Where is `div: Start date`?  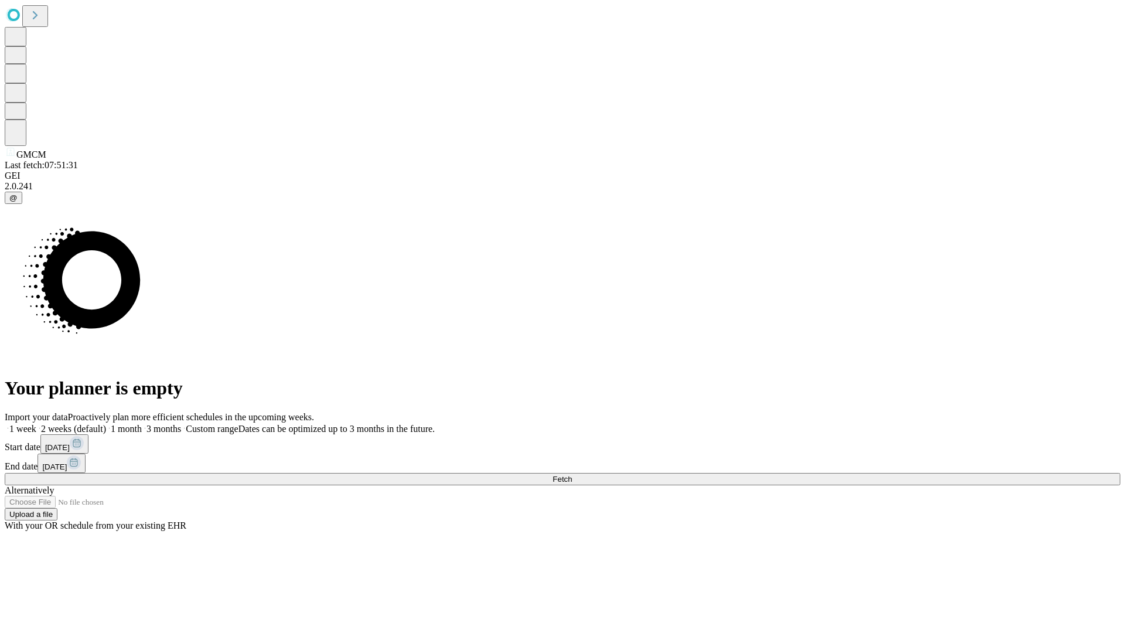
div: Start date is located at coordinates (563, 444).